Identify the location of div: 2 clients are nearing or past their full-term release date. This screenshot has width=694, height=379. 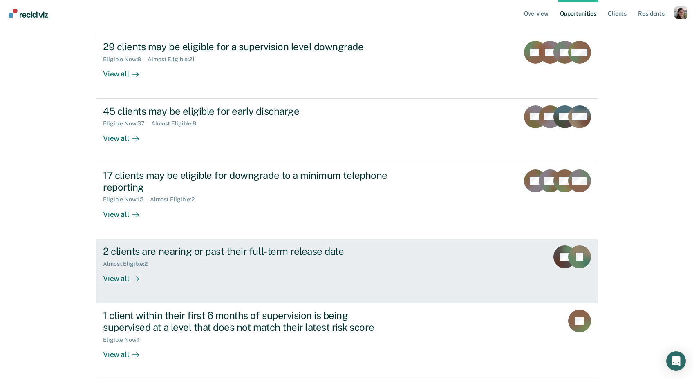
(247, 251).